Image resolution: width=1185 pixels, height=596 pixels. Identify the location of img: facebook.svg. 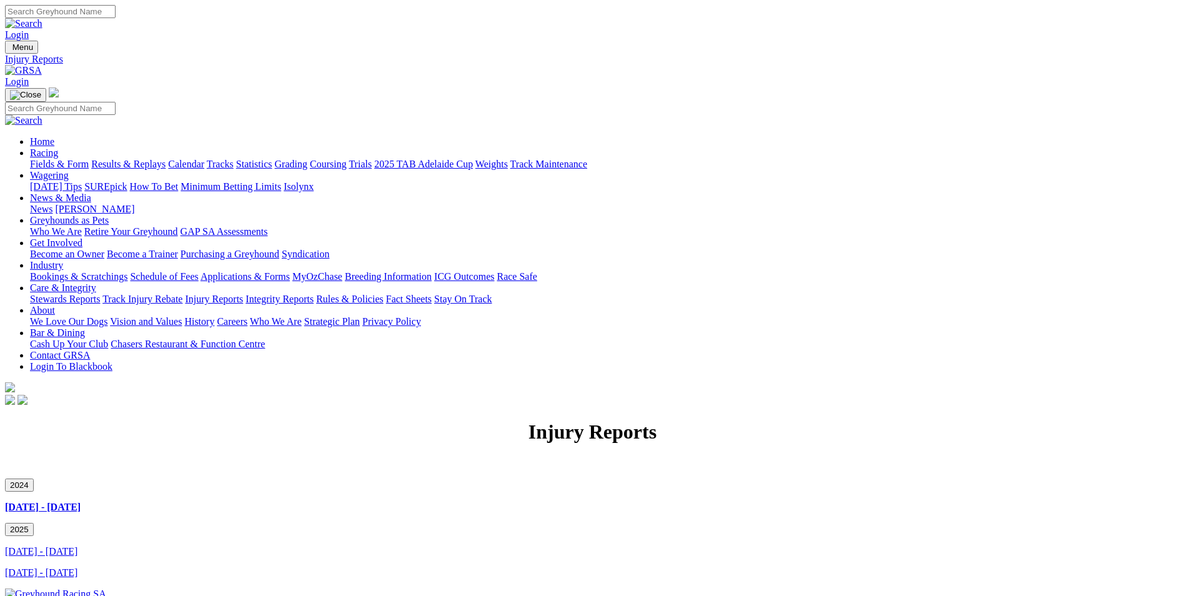
(10, 400).